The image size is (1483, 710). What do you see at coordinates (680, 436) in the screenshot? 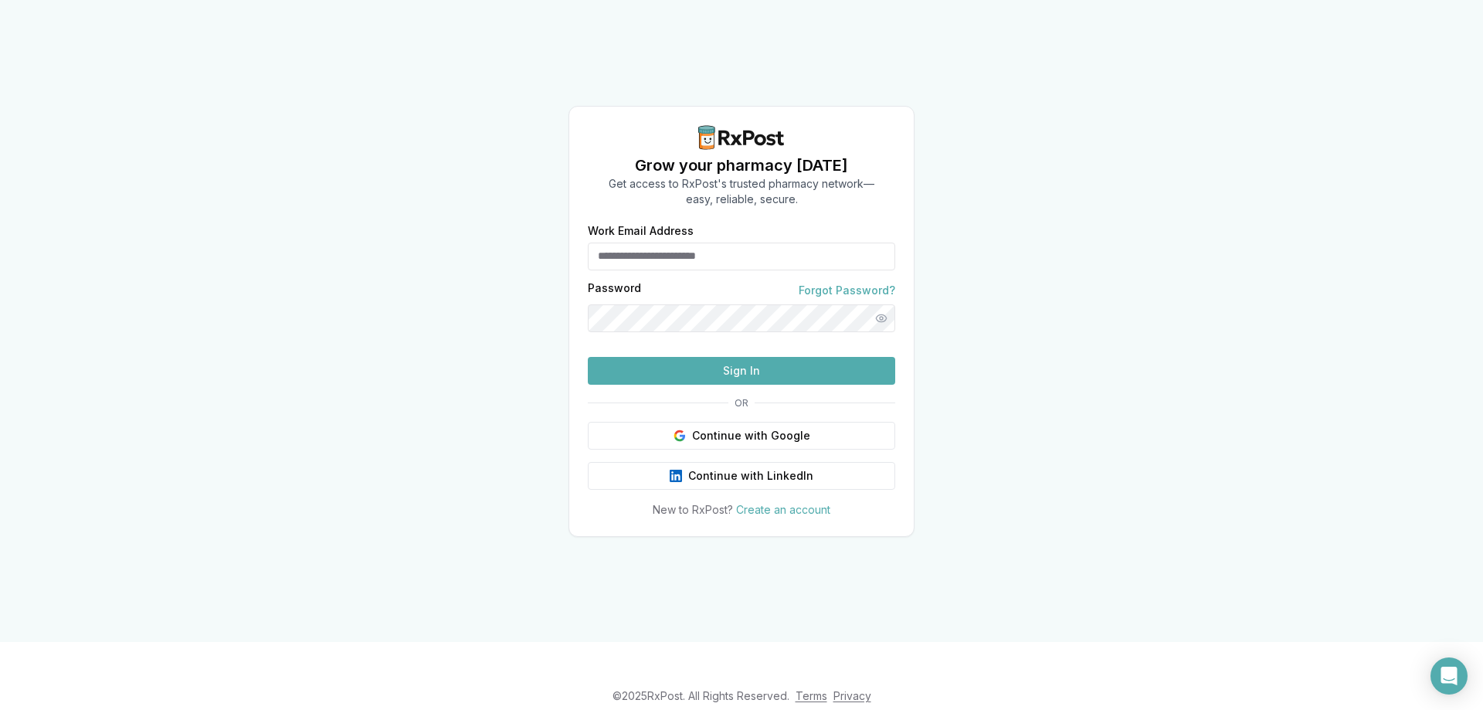
I see `img: Google` at bounding box center [680, 436].